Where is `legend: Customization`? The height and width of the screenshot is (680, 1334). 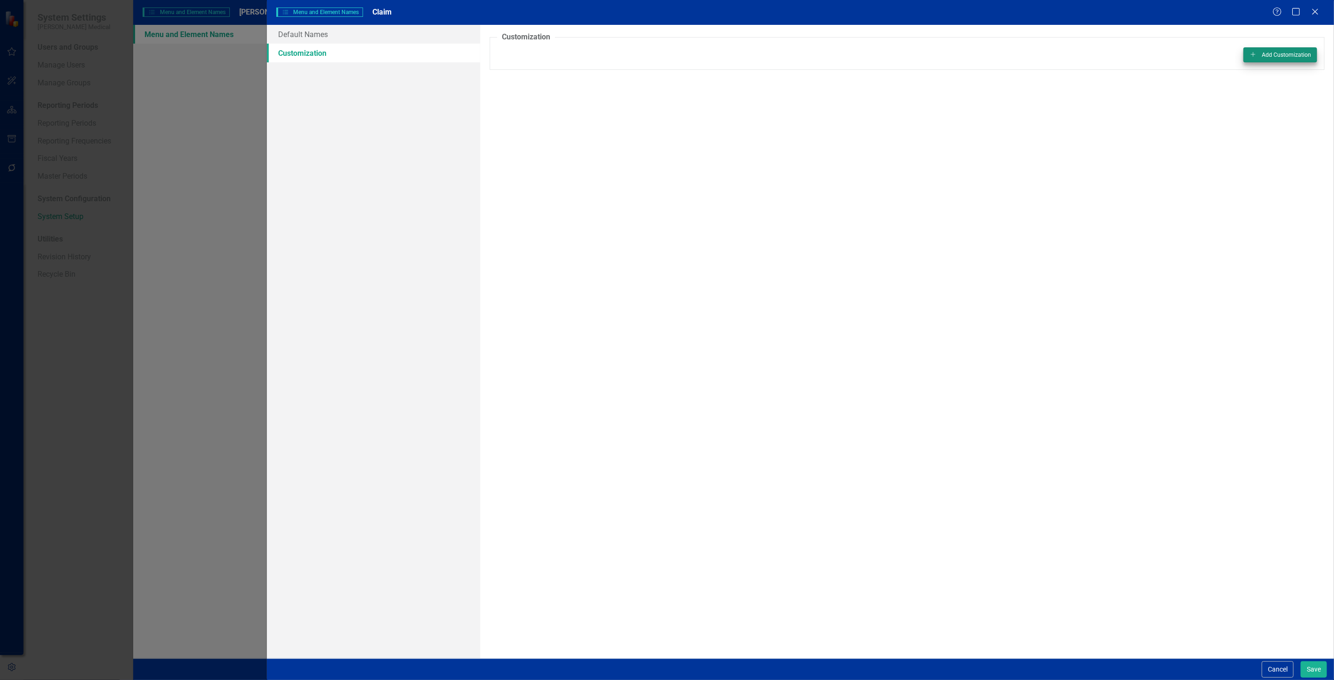
legend: Customization is located at coordinates (526, 37).